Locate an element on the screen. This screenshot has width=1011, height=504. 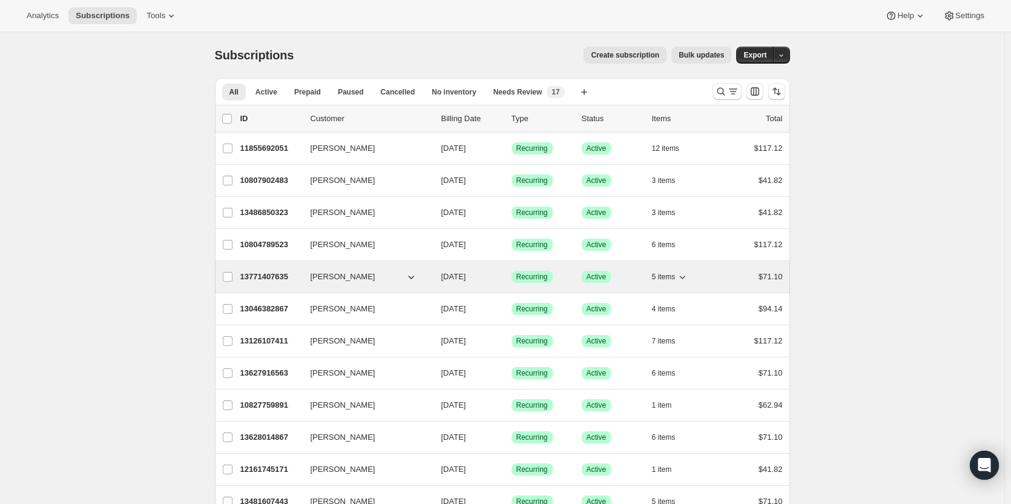
p: 10827759891 is located at coordinates (271, 405).